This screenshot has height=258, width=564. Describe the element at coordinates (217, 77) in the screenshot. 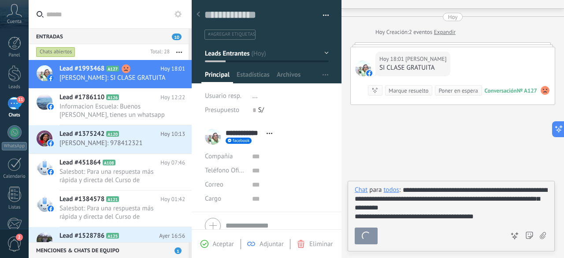

I see `span: Principal` at that location.